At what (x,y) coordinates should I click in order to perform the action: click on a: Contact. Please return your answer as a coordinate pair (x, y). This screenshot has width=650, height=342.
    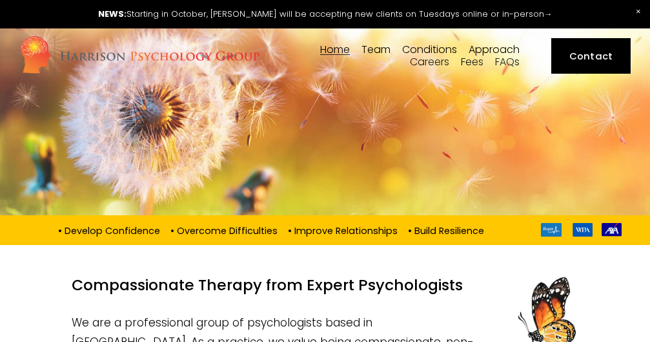
    Looking at the image, I should click on (591, 56).